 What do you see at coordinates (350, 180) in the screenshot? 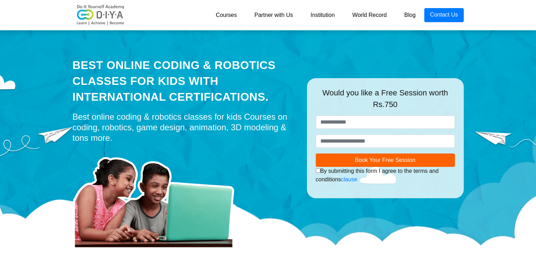
I see `a: clause` at bounding box center [350, 180].